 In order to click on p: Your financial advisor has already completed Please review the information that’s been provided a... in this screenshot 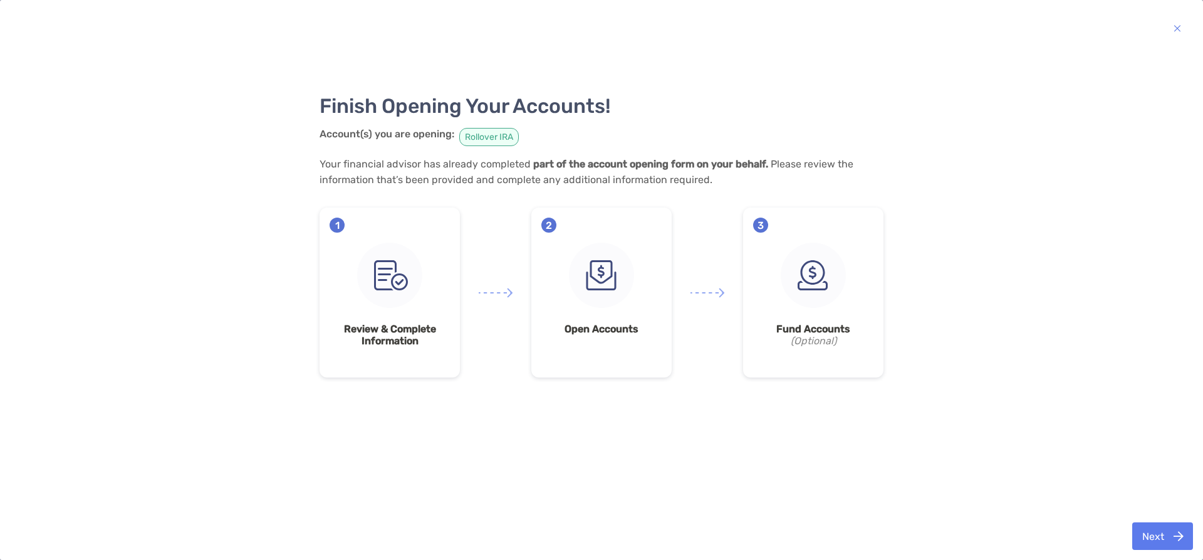, I will do `click(602, 172)`.